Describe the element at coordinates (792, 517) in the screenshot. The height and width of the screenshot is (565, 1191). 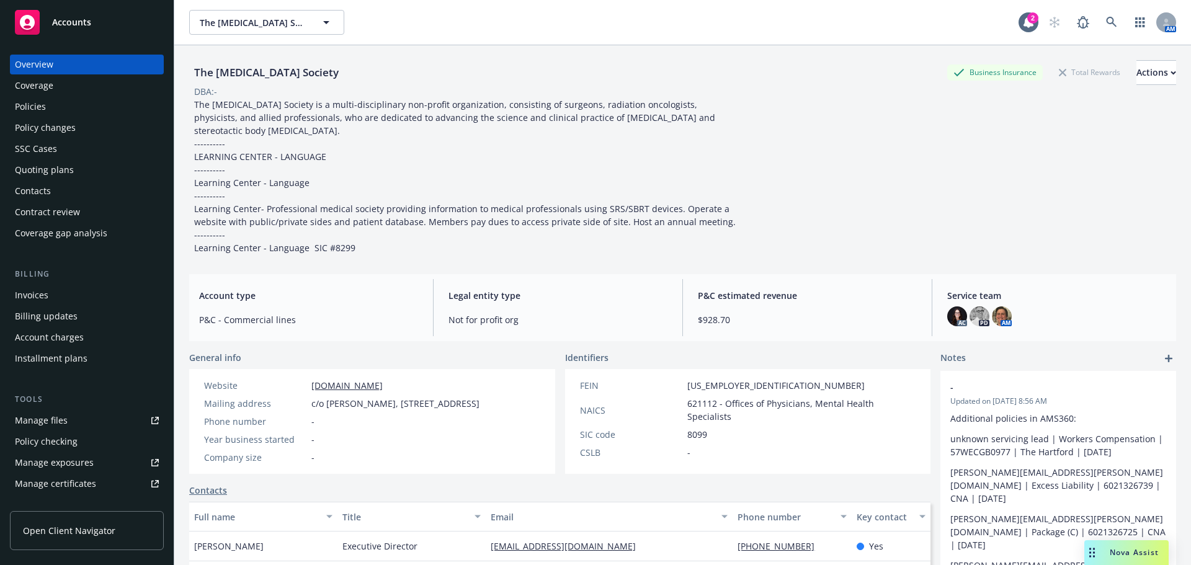
I see `button: Phone number` at that location.